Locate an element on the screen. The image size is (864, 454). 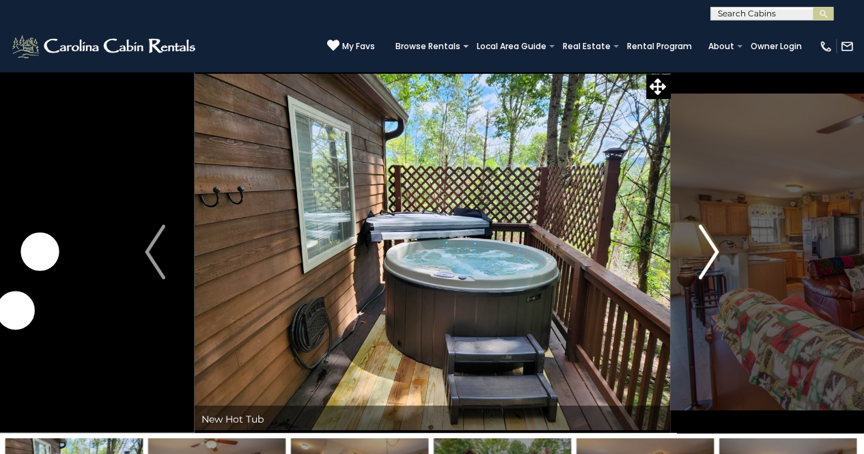
a: Local Area Guide is located at coordinates (512, 46).